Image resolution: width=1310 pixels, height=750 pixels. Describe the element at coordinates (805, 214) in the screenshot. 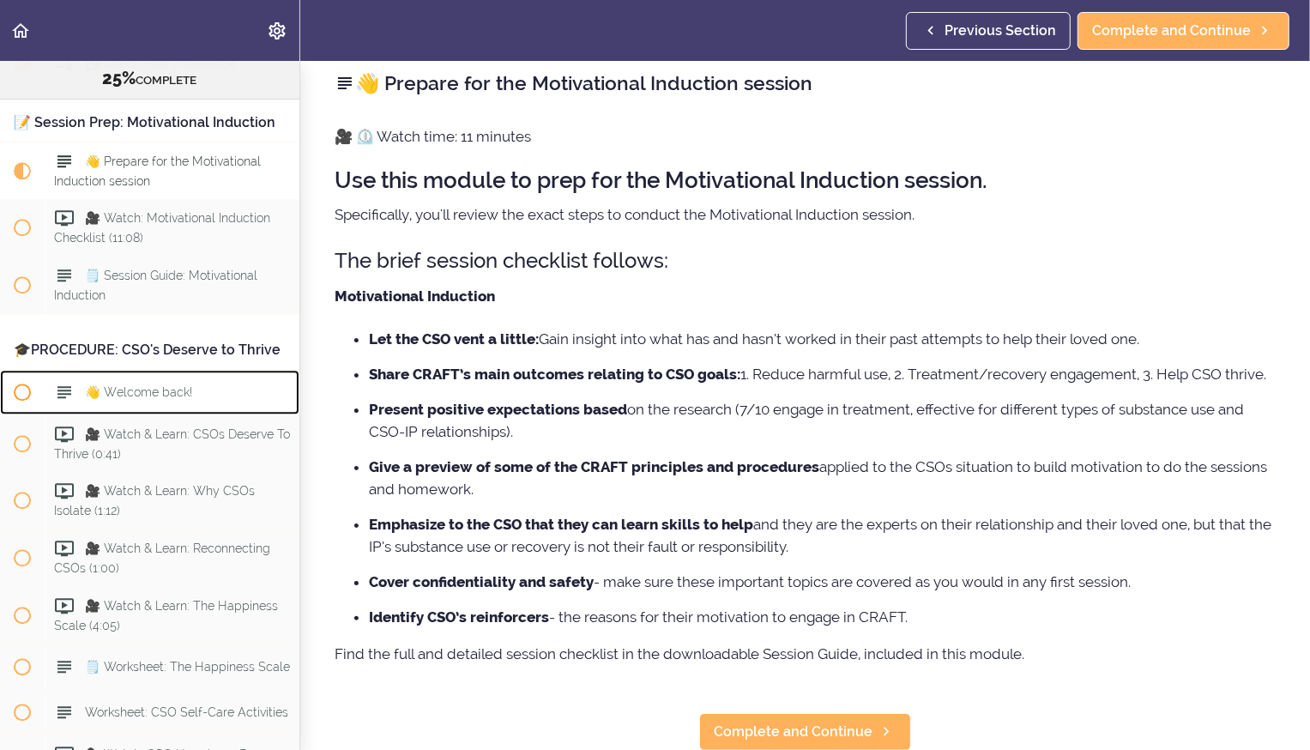

I see `p: Specifically, you'll review the exact steps to conduct the Motivational Induction session.` at that location.